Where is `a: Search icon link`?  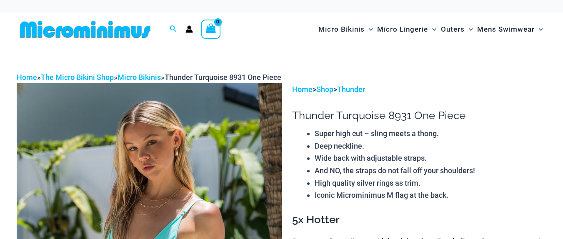
a: Search icon link is located at coordinates (173, 29).